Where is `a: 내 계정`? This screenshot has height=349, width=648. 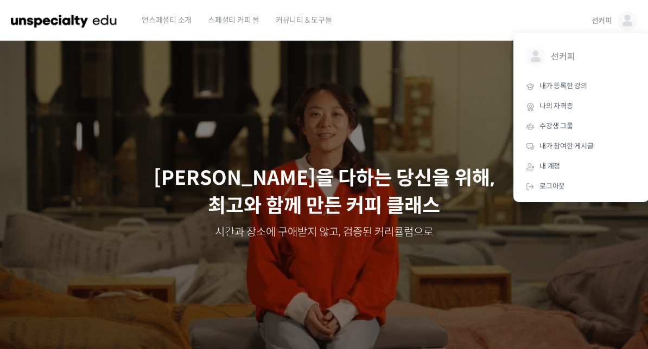
a: 내 계정 is located at coordinates (581, 167).